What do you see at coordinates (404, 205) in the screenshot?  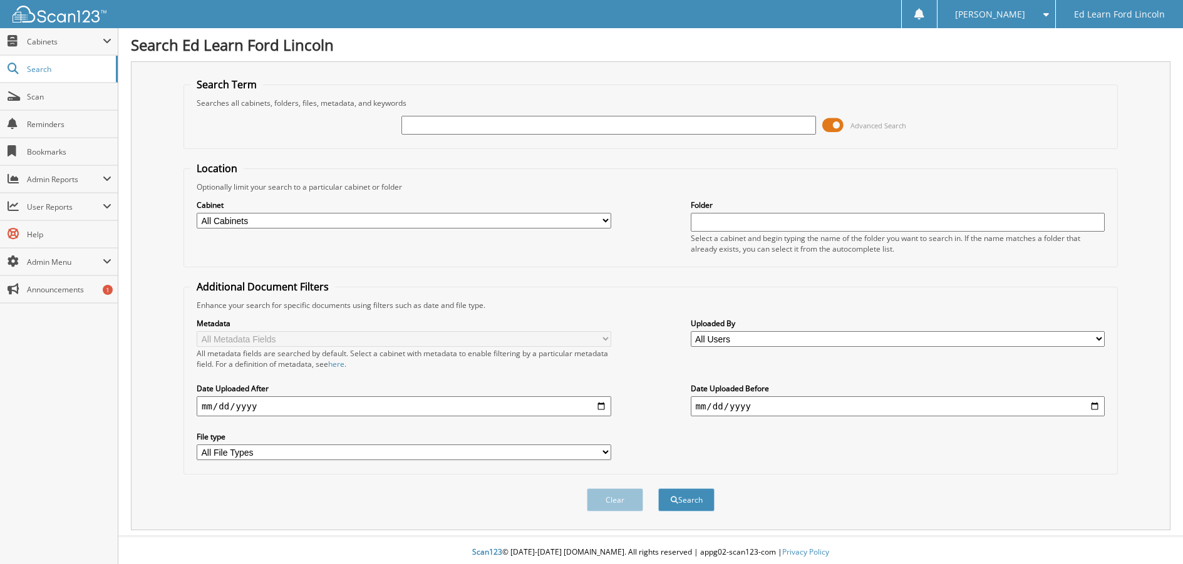 I see `label: Cabinet` at bounding box center [404, 205].